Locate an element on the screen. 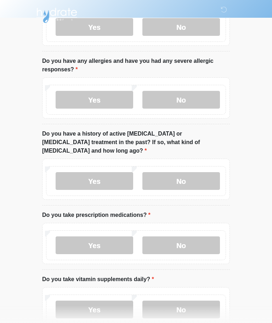 The width and height of the screenshot is (272, 323). label: Do you take prescription medications? is located at coordinates (96, 215).